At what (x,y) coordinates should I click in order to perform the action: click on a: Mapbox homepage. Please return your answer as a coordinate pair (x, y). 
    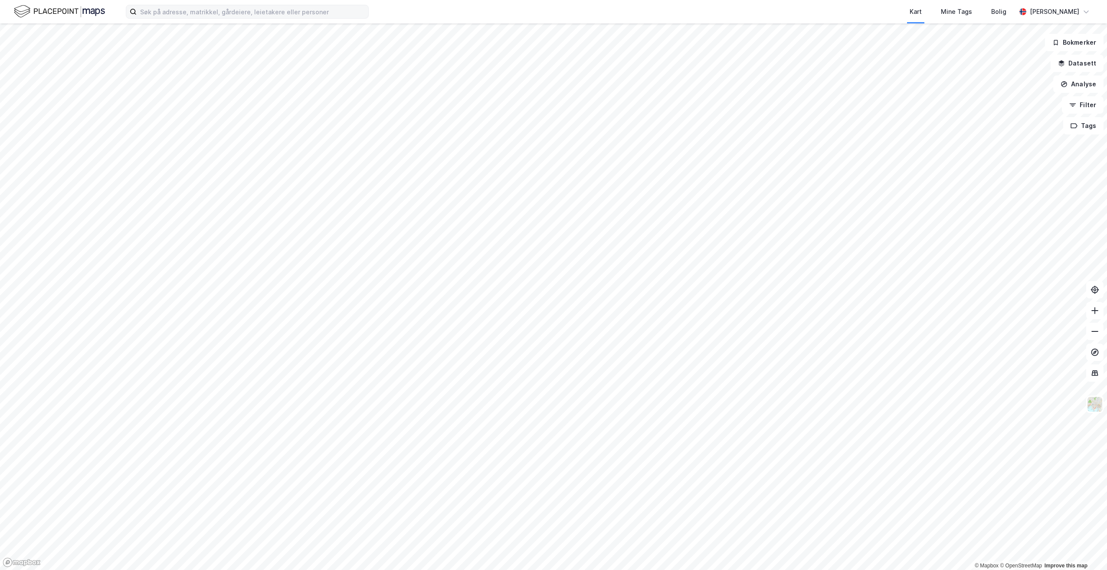
    Looking at the image, I should click on (22, 562).